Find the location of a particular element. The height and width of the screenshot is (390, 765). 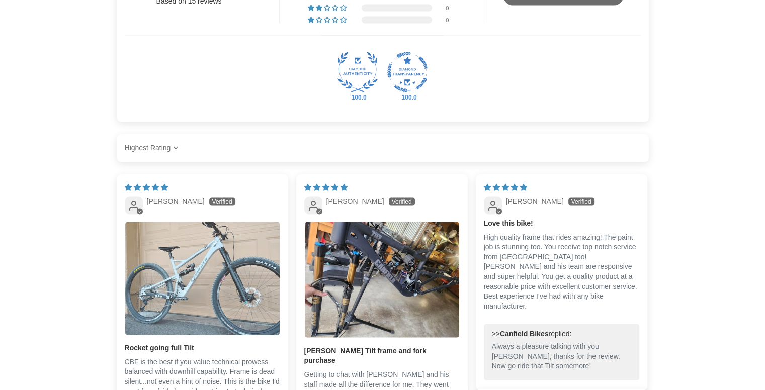

div: >> replied: is located at coordinates (562, 335).